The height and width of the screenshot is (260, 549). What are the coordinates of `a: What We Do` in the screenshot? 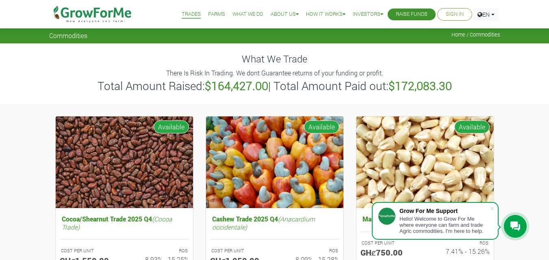 It's located at (248, 14).